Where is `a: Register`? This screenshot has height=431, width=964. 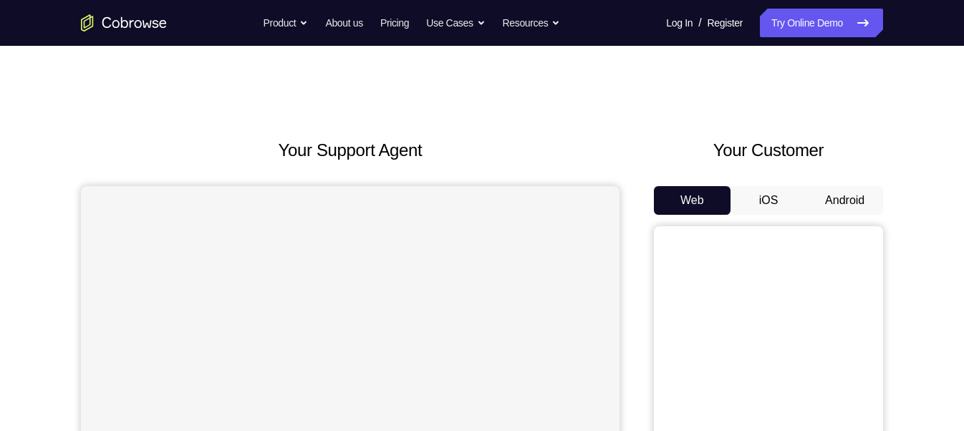
a: Register is located at coordinates (725, 23).